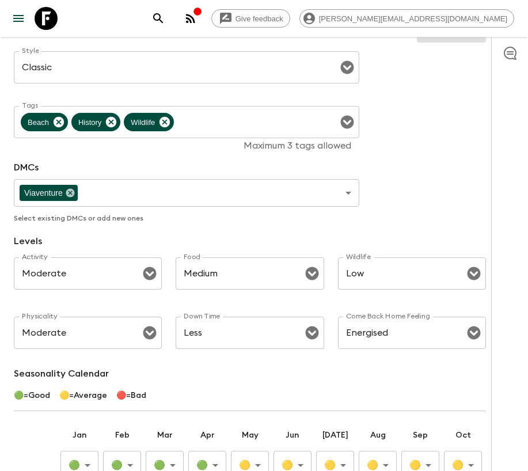 The width and height of the screenshot is (528, 471). What do you see at coordinates (158, 18) in the screenshot?
I see `button: search adventures` at bounding box center [158, 18].